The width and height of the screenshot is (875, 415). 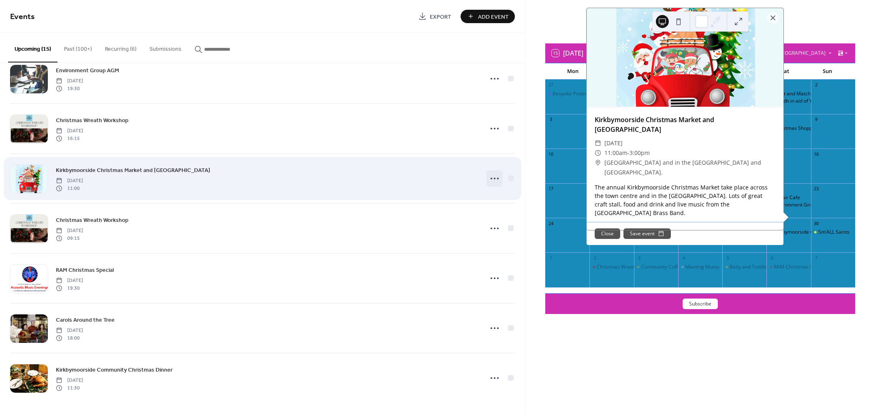 I want to click on div: Ceilidh in aid of Yorkshire Cancer Research, so click(x=789, y=101).